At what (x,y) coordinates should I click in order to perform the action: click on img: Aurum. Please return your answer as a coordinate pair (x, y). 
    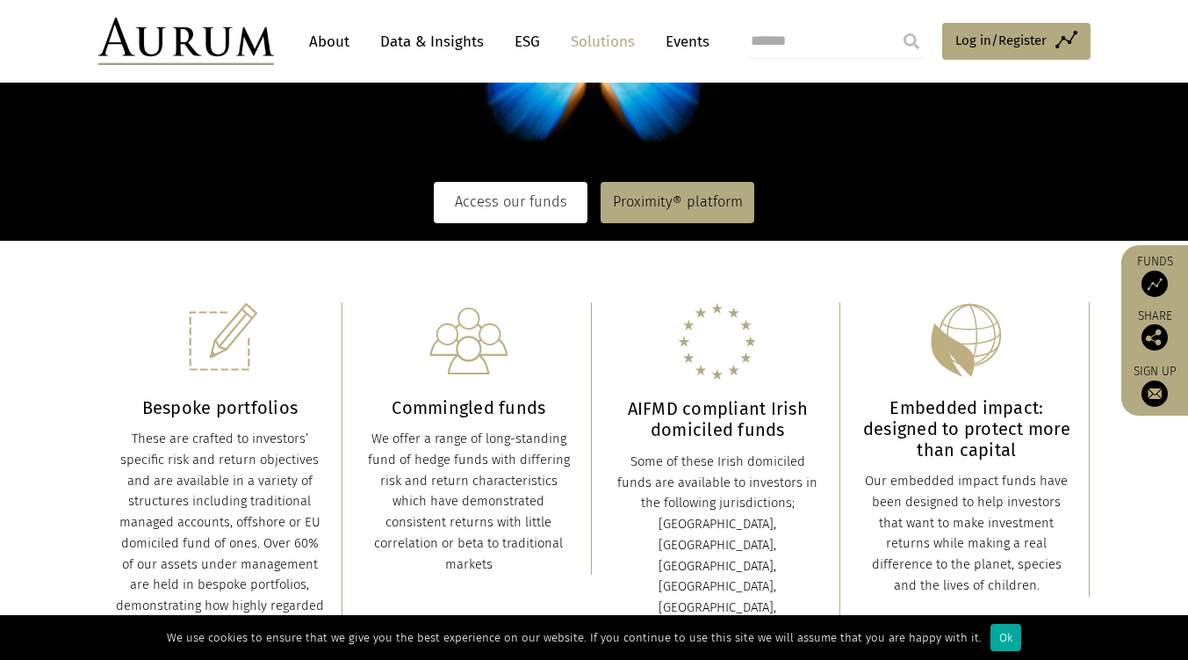
    Looking at the image, I should click on (186, 41).